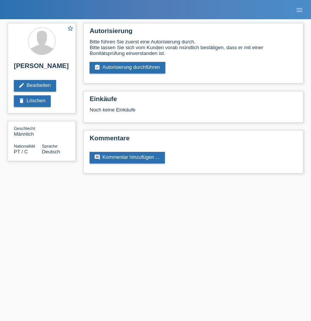 The image size is (311, 321). Describe the element at coordinates (193, 101) in the screenshot. I see `h2: Einkäufe` at that location.